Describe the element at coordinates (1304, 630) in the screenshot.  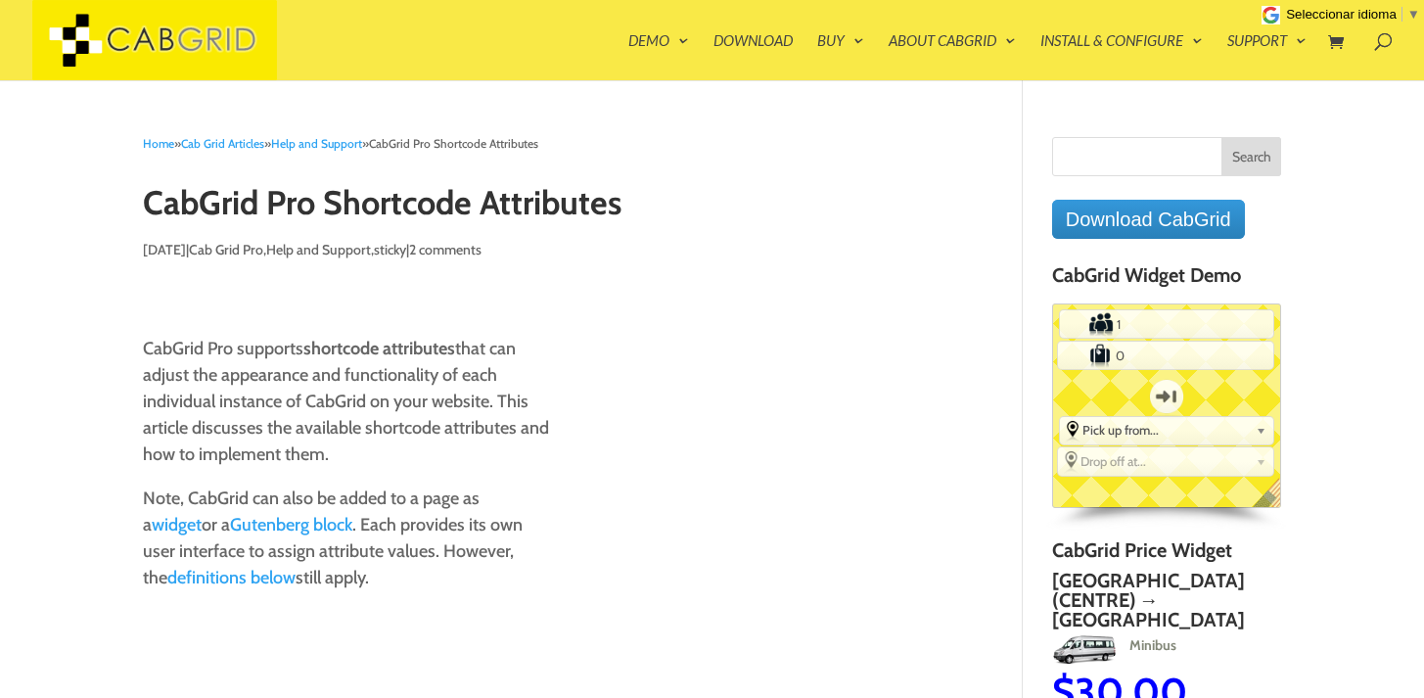
I see `img: Standard` at that location.